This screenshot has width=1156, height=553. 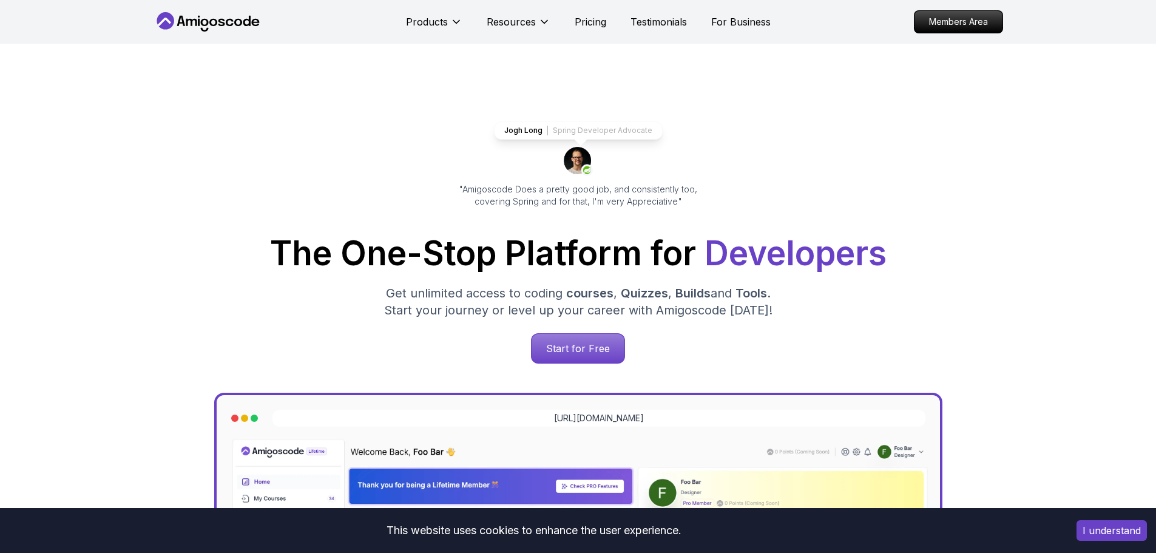 What do you see at coordinates (534, 531) in the screenshot?
I see `div: This website uses cookies to enhance the user experience.` at bounding box center [534, 531].